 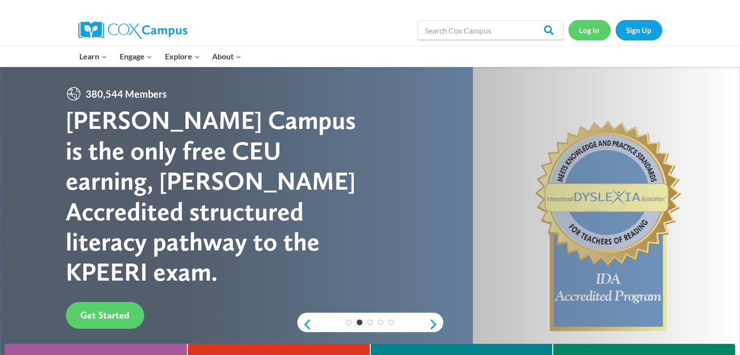 What do you see at coordinates (227, 56) in the screenshot?
I see `button: Child menu of About` at bounding box center [227, 56].